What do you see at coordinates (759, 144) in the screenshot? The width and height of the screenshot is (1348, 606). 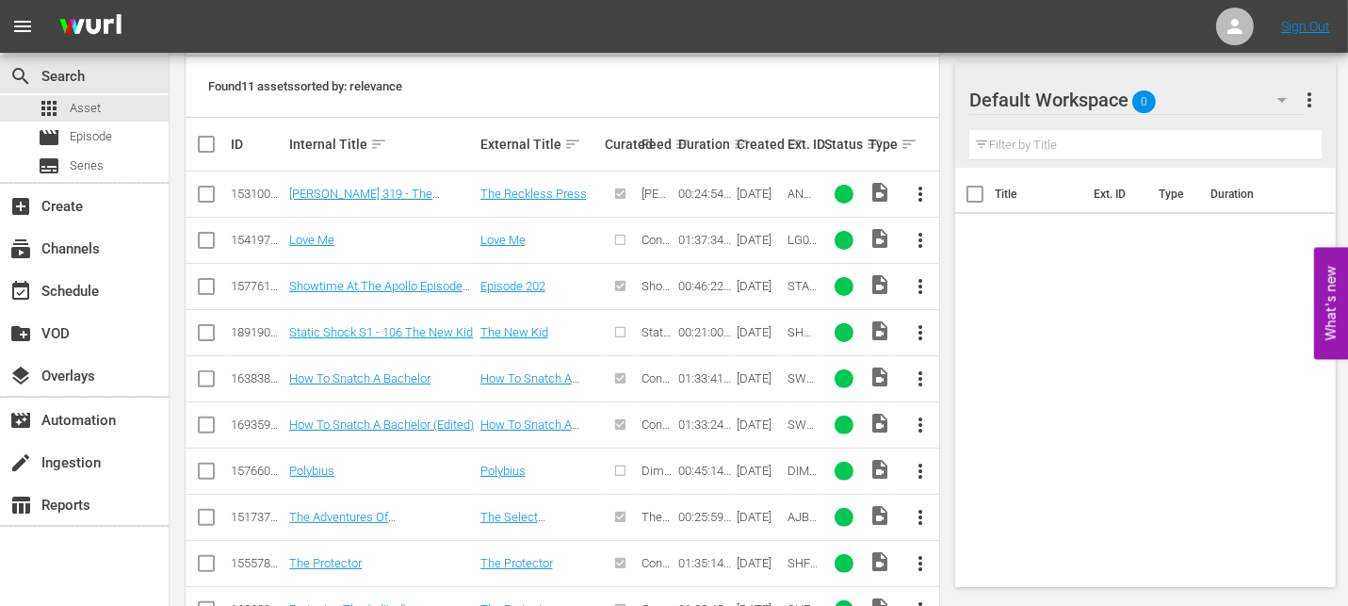 I see `div: Created` at bounding box center [759, 144].